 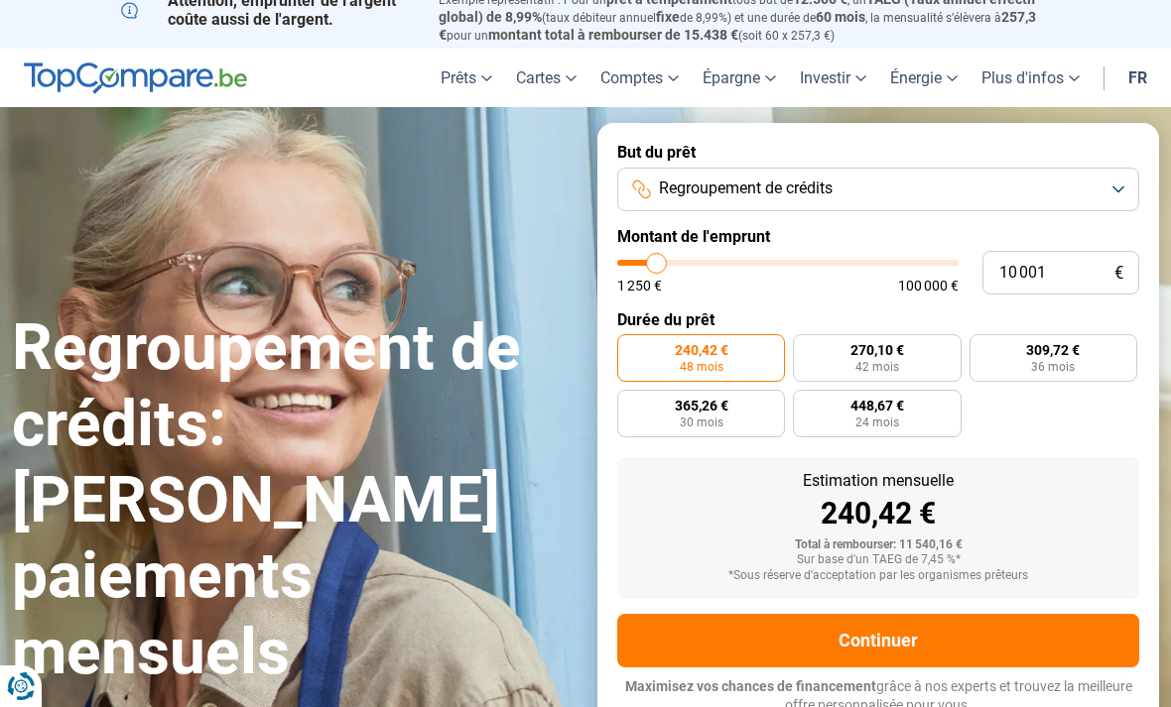 I want to click on a: Prêts, so click(x=466, y=77).